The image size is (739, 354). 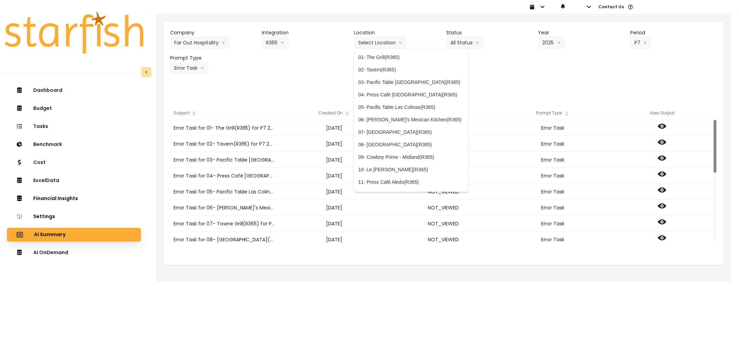 I want to click on p: Dashboard, so click(x=48, y=90).